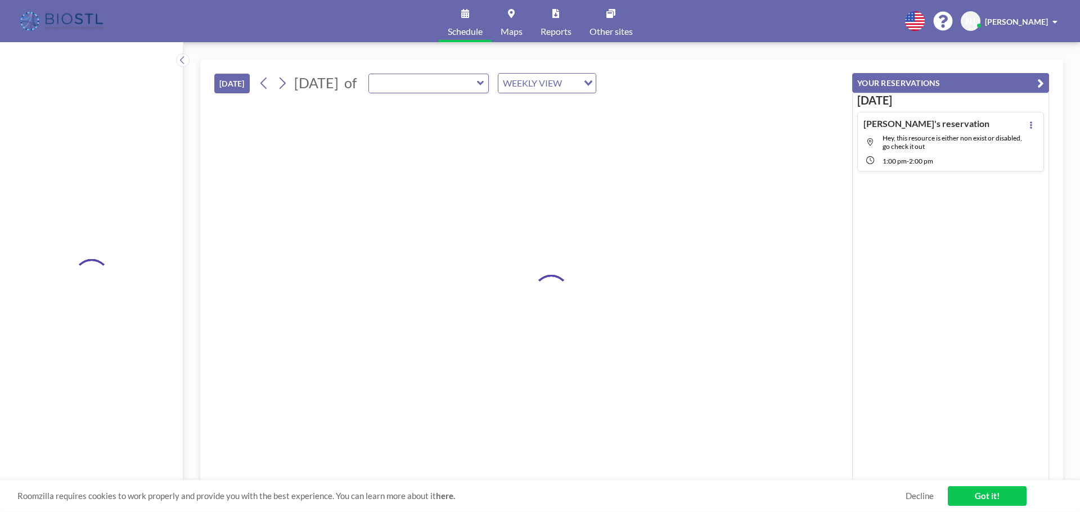  Describe the element at coordinates (511, 31) in the screenshot. I see `span: Maps` at that location.